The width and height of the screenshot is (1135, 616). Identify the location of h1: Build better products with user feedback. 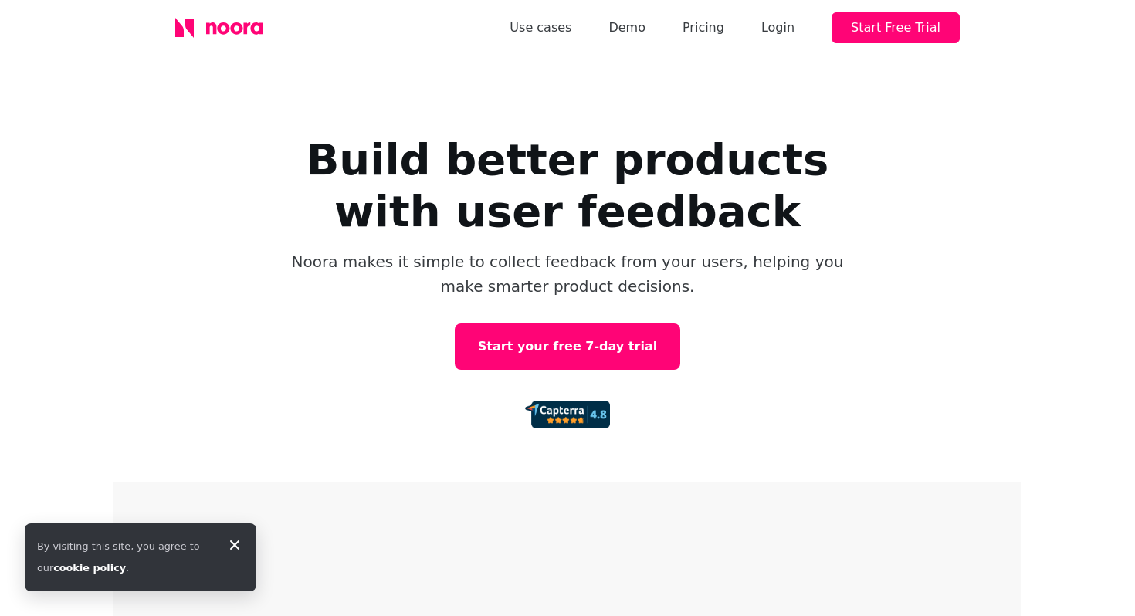
(567, 185).